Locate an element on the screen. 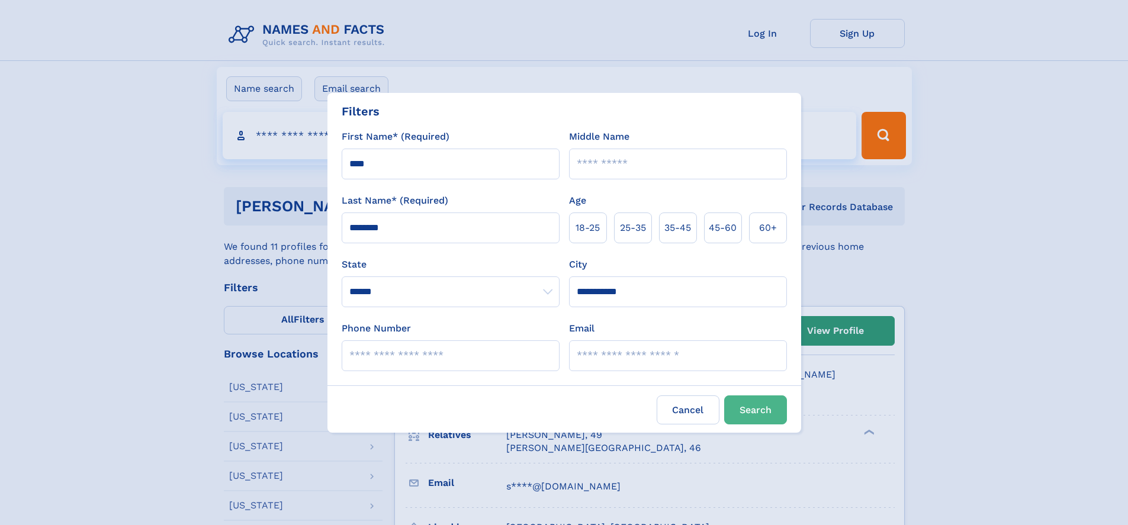 The width and height of the screenshot is (1128, 525). span: 18‑25 is located at coordinates (587, 228).